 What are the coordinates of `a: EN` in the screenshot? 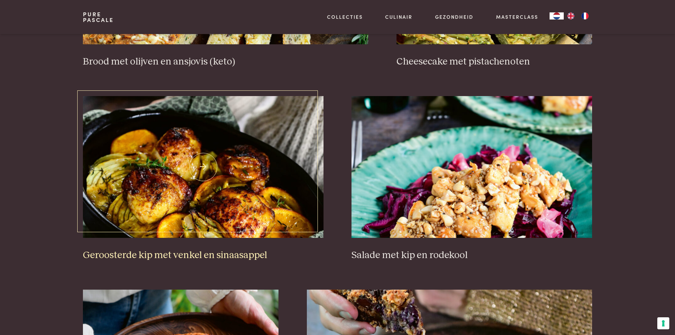 It's located at (571, 16).